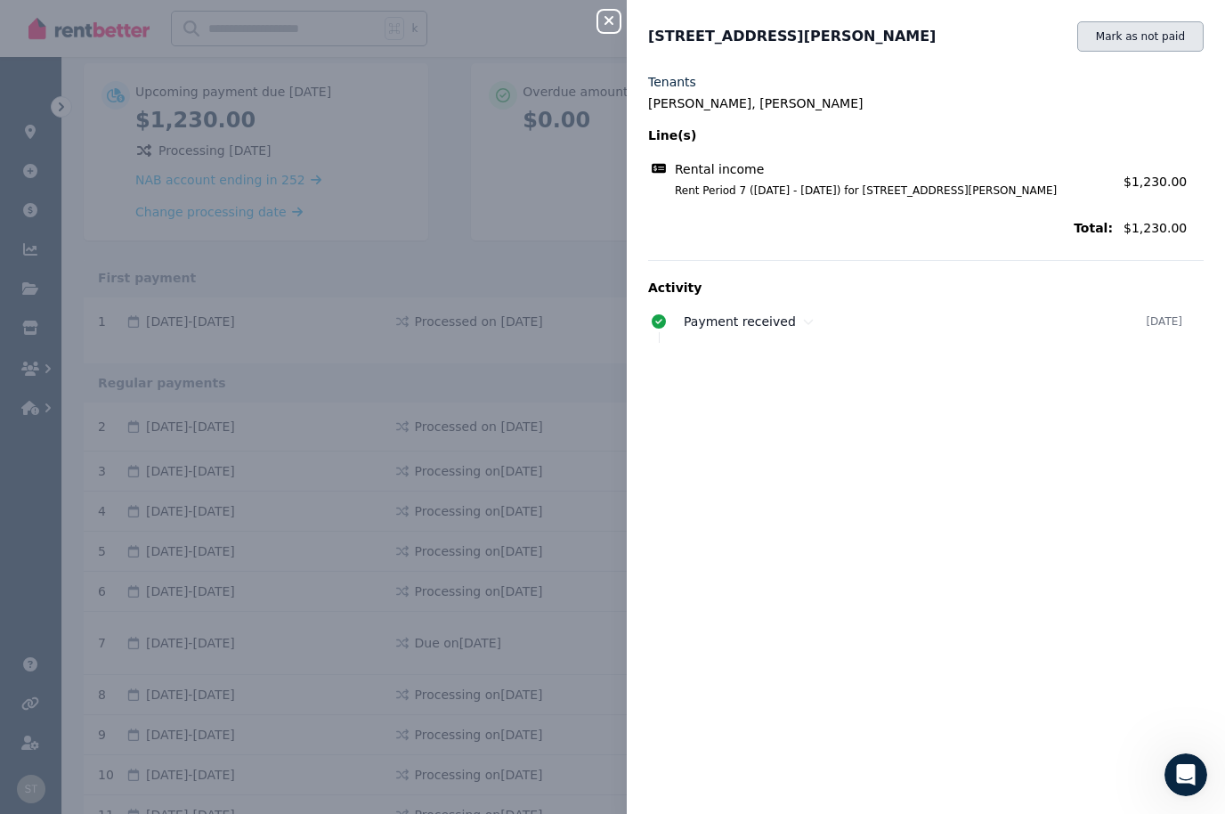  What do you see at coordinates (881, 135) in the screenshot?
I see `span: Line(s)` at bounding box center [881, 135].